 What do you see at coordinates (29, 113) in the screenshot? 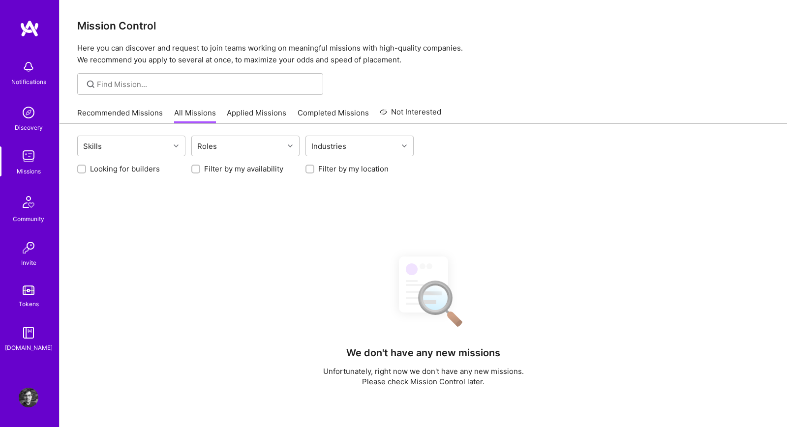
I see `img: discovery` at bounding box center [29, 113].